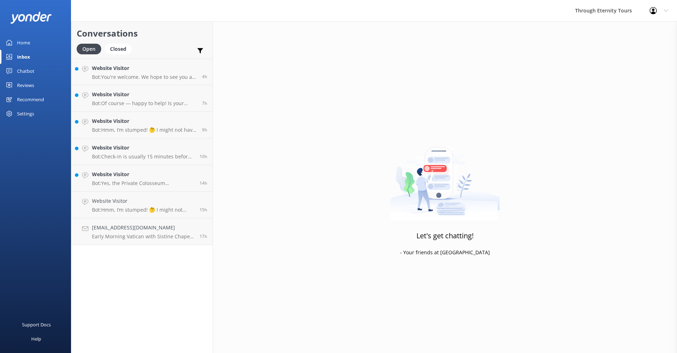 The width and height of the screenshot is (677, 353). I want to click on span: 01:35am 19-Aug-2025 (UTC +02:00) Europe/Amsterdam, so click(205, 130).